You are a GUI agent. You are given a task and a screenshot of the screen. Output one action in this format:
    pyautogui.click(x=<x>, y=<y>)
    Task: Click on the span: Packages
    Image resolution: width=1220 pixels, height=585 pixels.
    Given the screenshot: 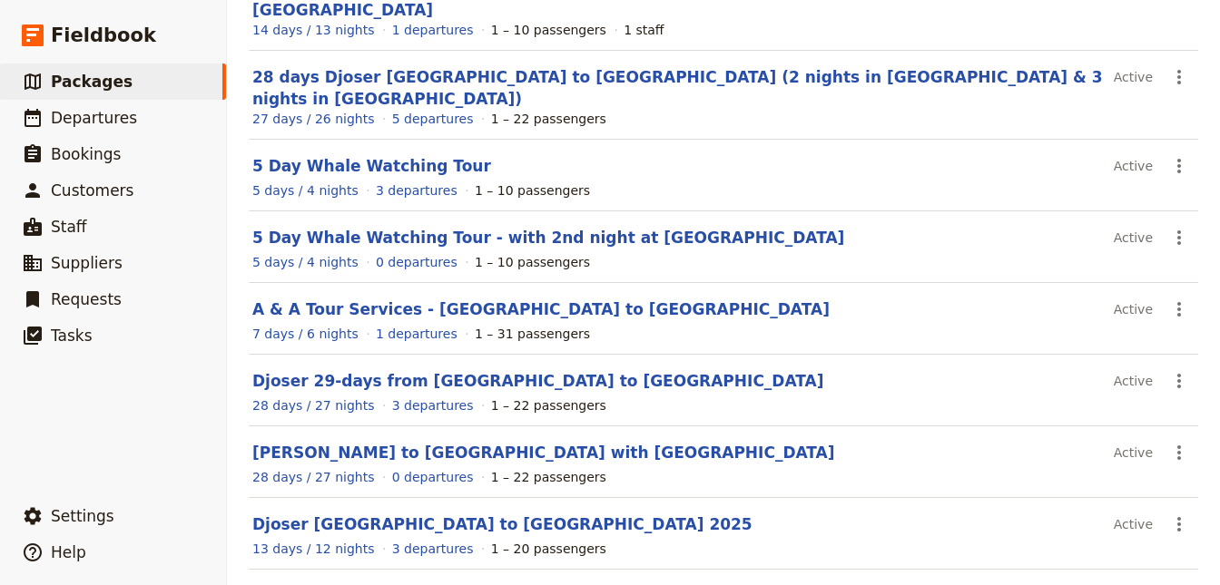 What is the action you would take?
    pyautogui.click(x=92, y=82)
    